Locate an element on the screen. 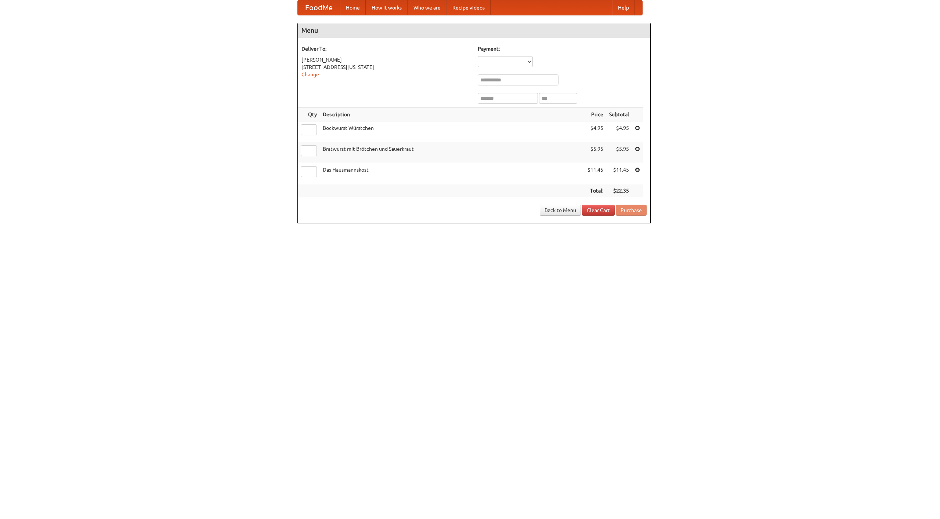 The width and height of the screenshot is (940, 519). a: Help is located at coordinates (623, 8).